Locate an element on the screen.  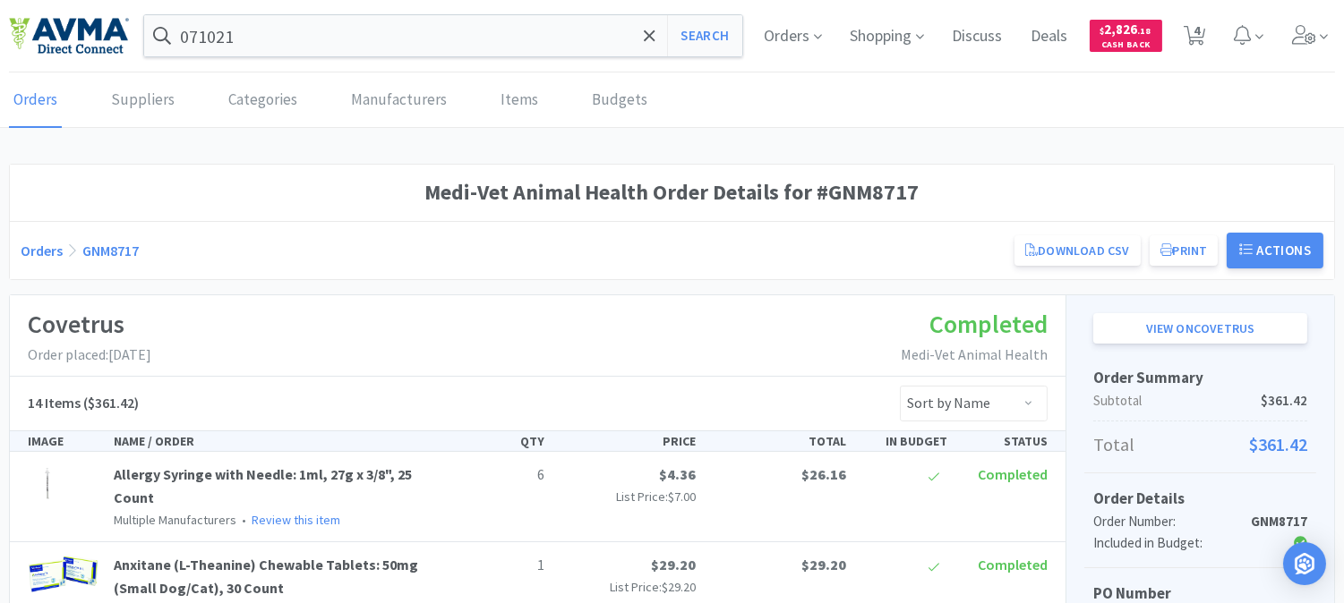
div: Included in Budget: is located at coordinates (1164, 543).